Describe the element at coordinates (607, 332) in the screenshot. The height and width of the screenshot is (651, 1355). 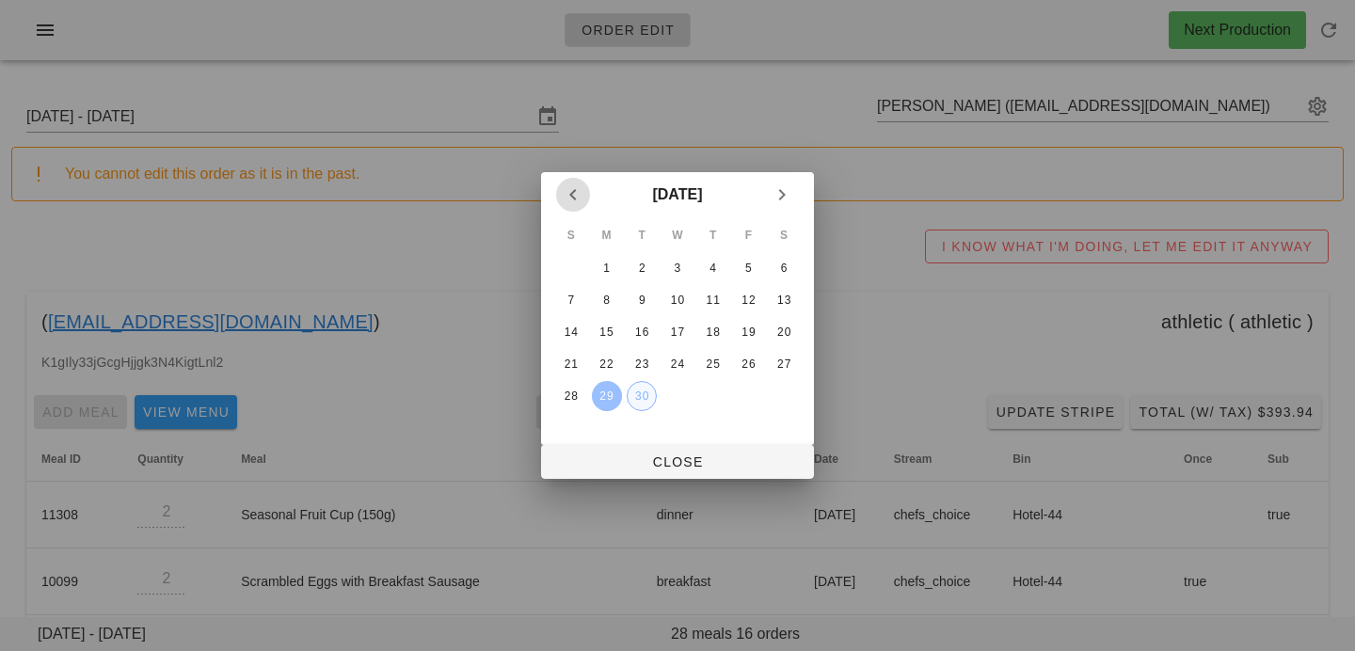
I see `button: 15` at that location.